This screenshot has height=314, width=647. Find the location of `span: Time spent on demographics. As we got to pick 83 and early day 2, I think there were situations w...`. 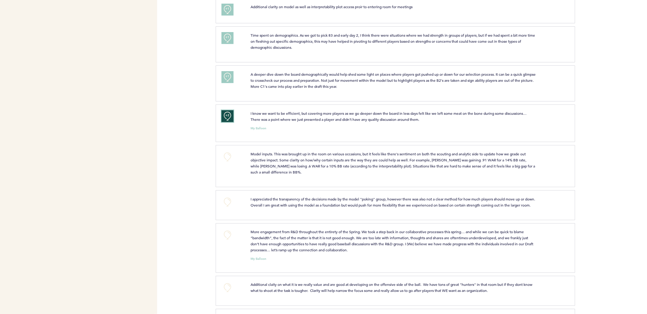

span: Time spent on demographics. As we got to pick 83 and early day 2, I think there were situations w... is located at coordinates (393, 41).